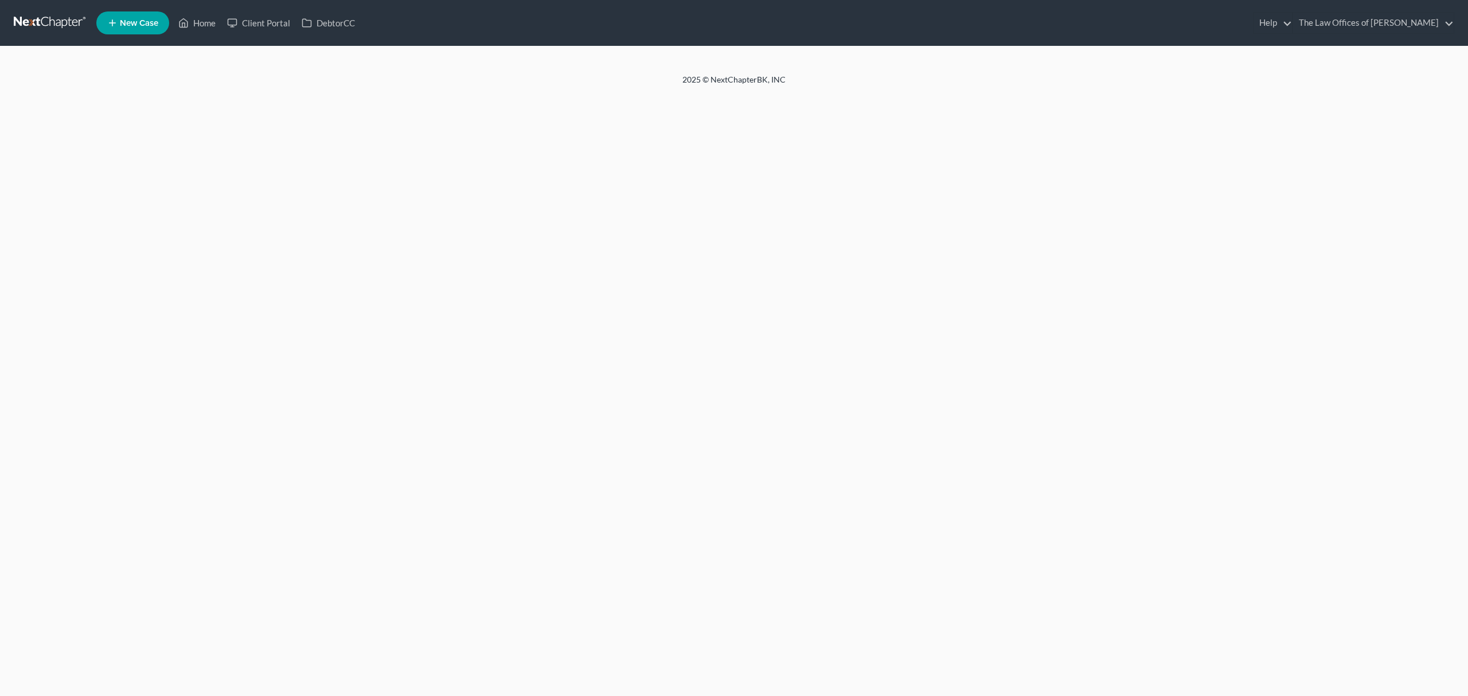 This screenshot has height=696, width=1468. I want to click on a: DebtorCC, so click(328, 23).